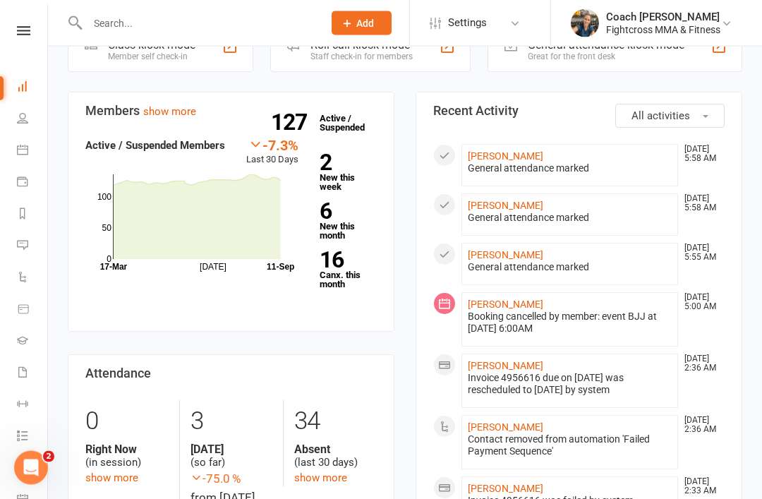  I want to click on div: (in session), so click(127, 457).